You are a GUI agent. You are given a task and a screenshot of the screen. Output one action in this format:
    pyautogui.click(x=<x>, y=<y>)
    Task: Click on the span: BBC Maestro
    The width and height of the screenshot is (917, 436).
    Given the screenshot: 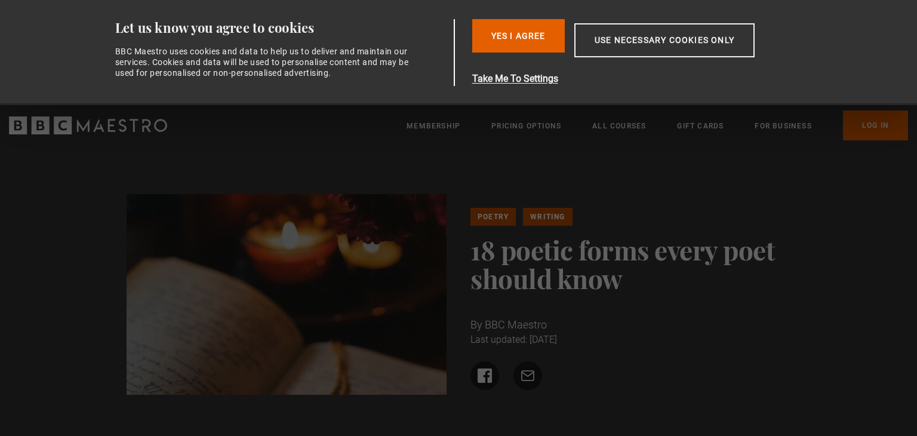 What is the action you would take?
    pyautogui.click(x=516, y=324)
    